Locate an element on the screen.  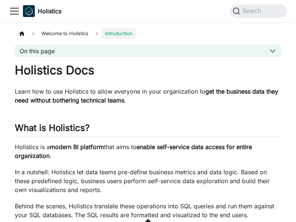
h2: What is Holistics? is located at coordinates (148, 129).